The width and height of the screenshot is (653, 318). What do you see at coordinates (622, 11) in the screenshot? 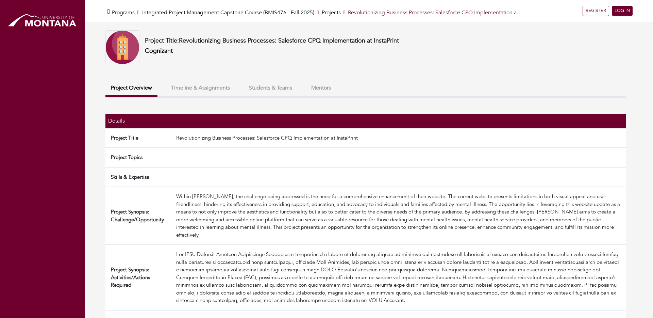
I see `a: LOG IN` at bounding box center [622, 11].